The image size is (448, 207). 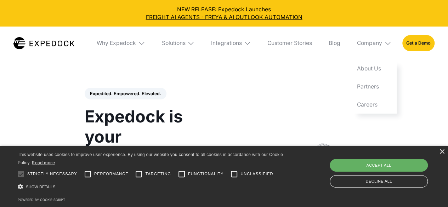 What do you see at coordinates (430, 190) in the screenshot?
I see `div: Chat Widget` at bounding box center [430, 190].